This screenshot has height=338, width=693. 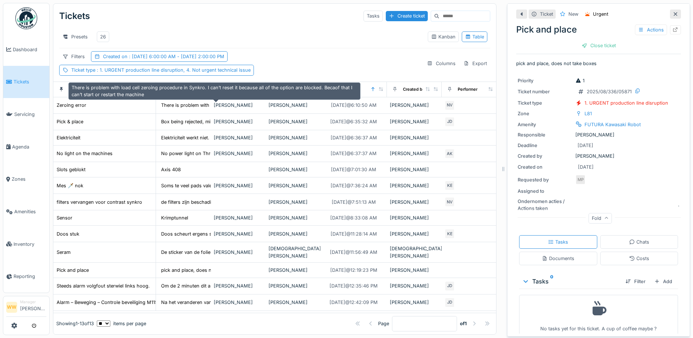 I want to click on div: Performer, so click(x=468, y=89).